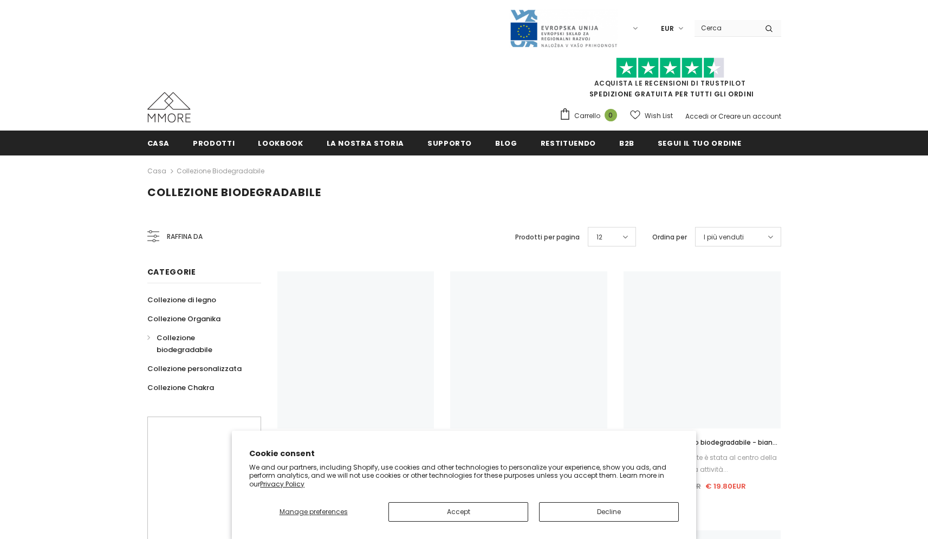 This screenshot has height=539, width=928. Describe the element at coordinates (547, 237) in the screenshot. I see `label: Prodotti per pagina` at that location.